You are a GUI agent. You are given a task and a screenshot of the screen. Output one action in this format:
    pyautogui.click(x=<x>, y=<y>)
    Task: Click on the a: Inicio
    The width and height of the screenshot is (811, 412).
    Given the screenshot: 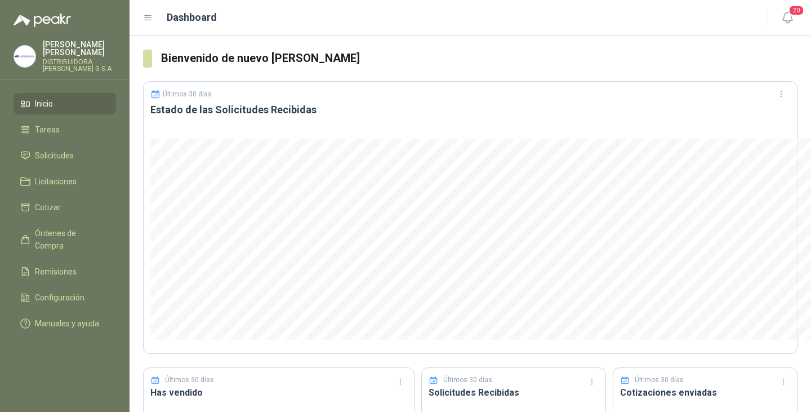 What is the action you would take?
    pyautogui.click(x=65, y=104)
    